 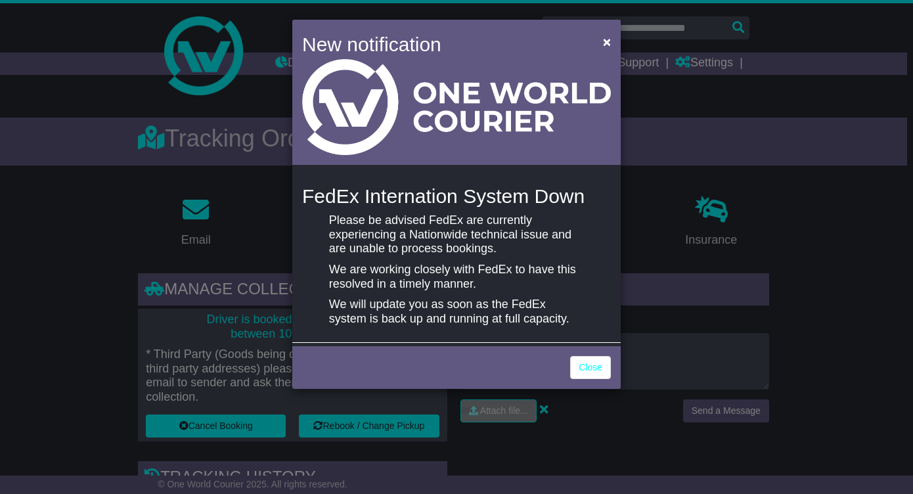 What do you see at coordinates (456, 276) in the screenshot?
I see `p: We are working closely with FedEx to have this resolved in a timely manner.` at bounding box center [456, 276].